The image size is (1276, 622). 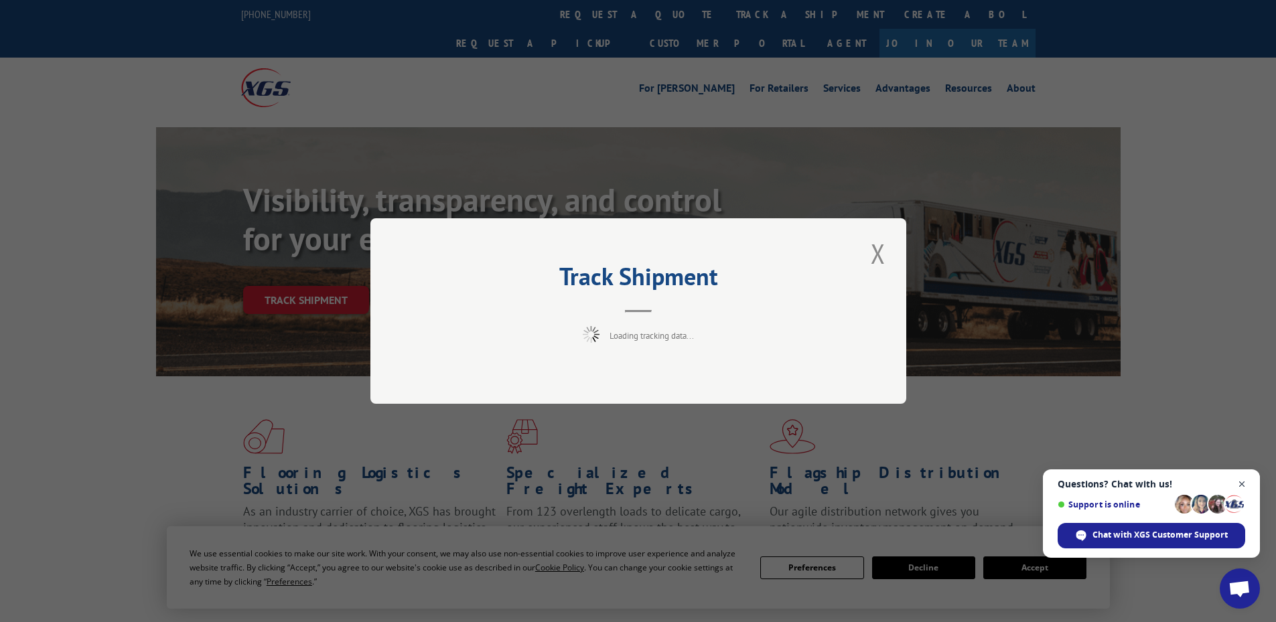 What do you see at coordinates (652, 336) in the screenshot?
I see `span: Loading tracking data...` at bounding box center [652, 336].